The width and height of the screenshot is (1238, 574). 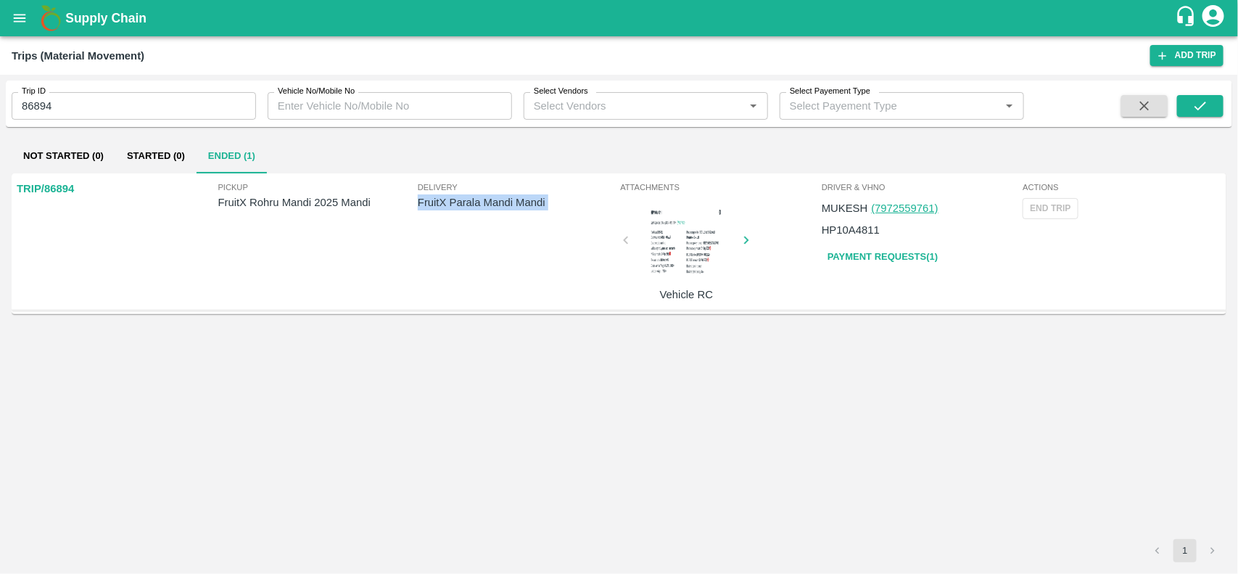 I want to click on label: Vehicle No/Mobile No, so click(x=316, y=91).